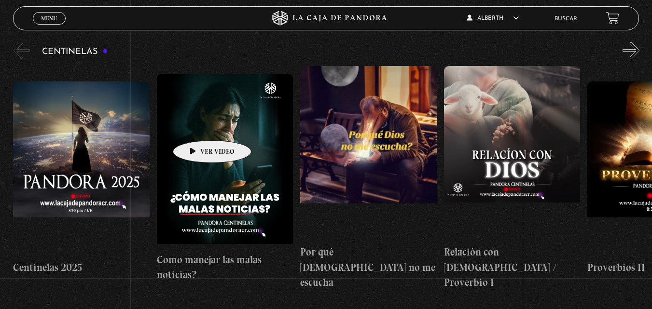 The image size is (652, 309). I want to click on h3: Centinelas, so click(75, 52).